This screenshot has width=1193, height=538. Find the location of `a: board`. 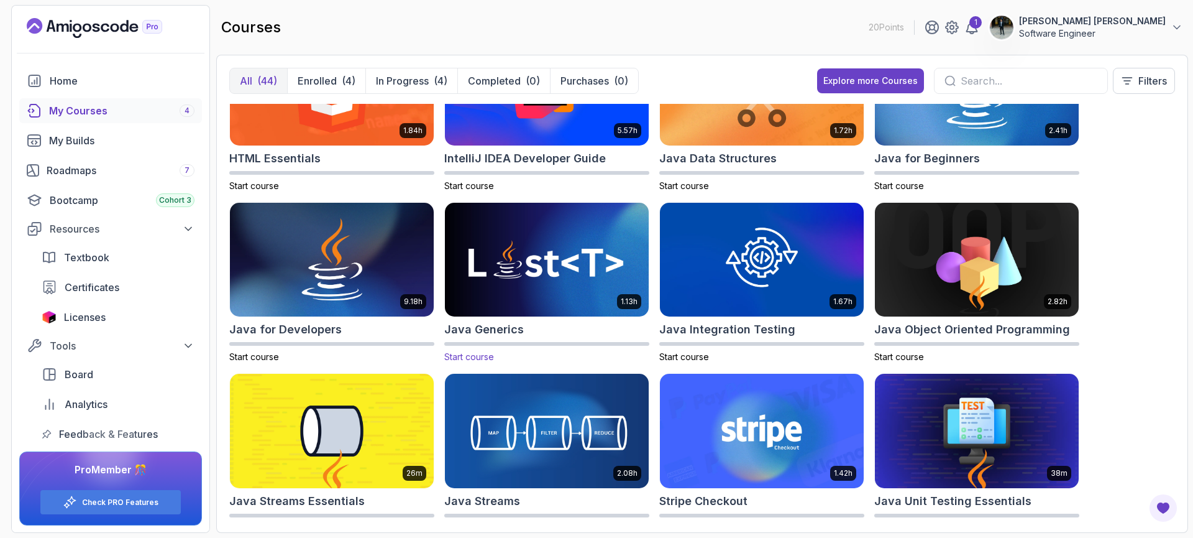

a: board is located at coordinates (118, 374).